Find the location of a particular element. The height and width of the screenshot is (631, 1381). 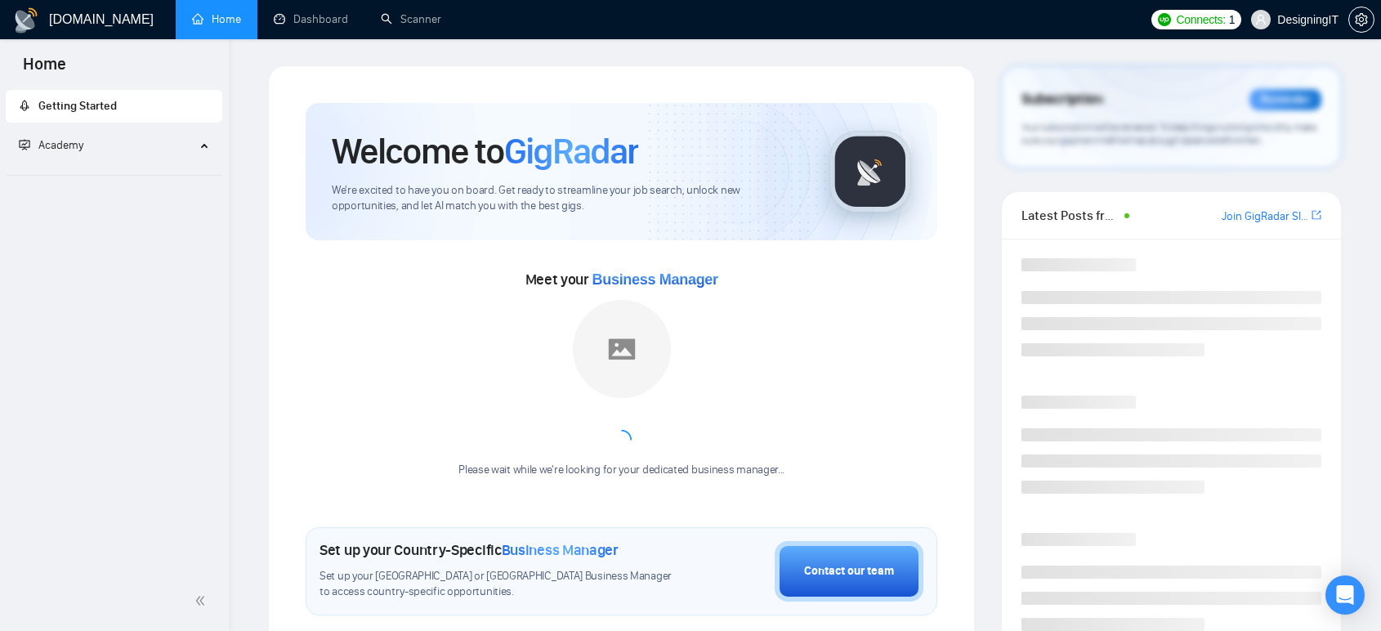

span: Your subscription will be renewed. To keep things running smoothly, make sure your payment method... is located at coordinates (1168, 134).